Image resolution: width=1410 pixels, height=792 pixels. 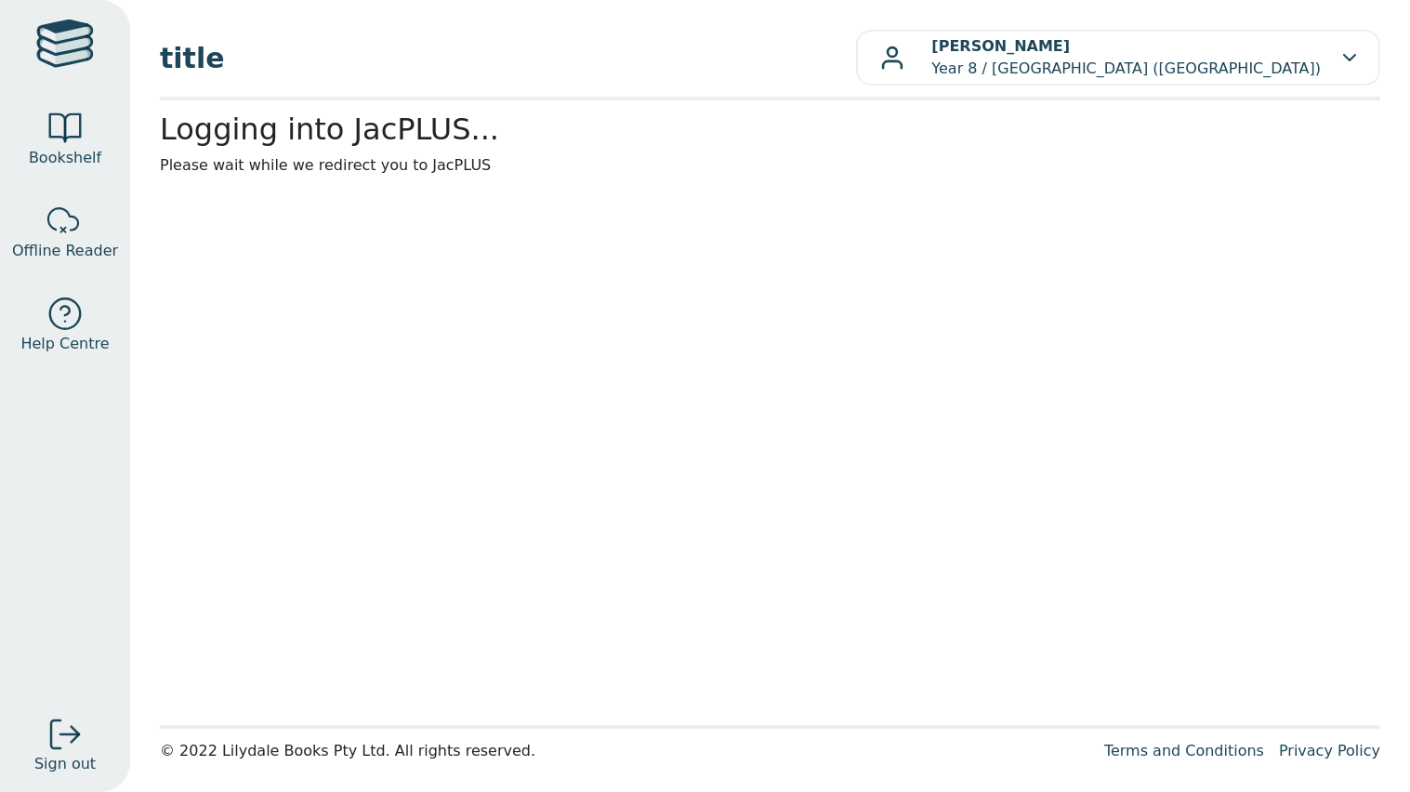 What do you see at coordinates (770, 129) in the screenshot?
I see `h2: Logging into JacPLUS...` at bounding box center [770, 129].